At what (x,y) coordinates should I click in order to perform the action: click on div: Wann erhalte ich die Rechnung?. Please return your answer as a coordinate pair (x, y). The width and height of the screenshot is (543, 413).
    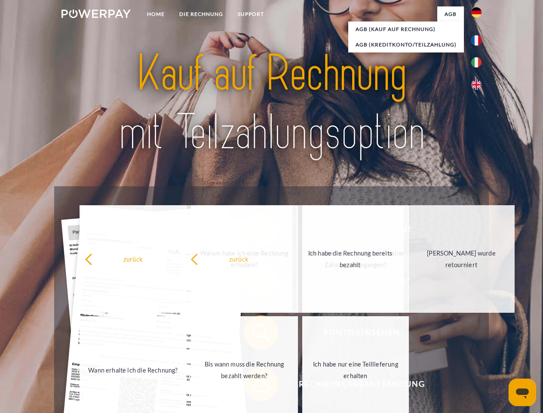
    Looking at the image, I should click on (133, 369).